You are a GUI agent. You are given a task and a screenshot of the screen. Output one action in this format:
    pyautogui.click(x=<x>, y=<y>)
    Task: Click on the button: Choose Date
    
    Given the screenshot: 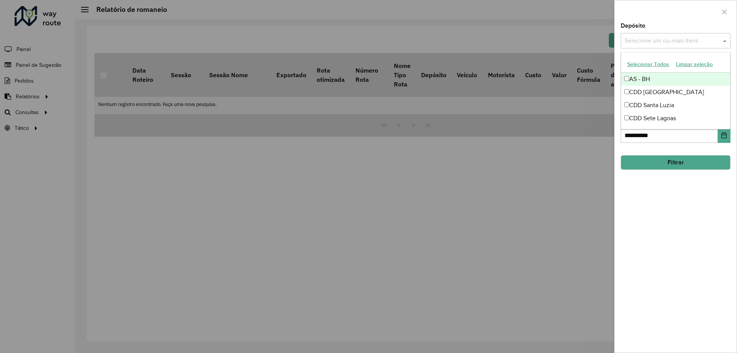 What is the action you would take?
    pyautogui.click(x=724, y=135)
    